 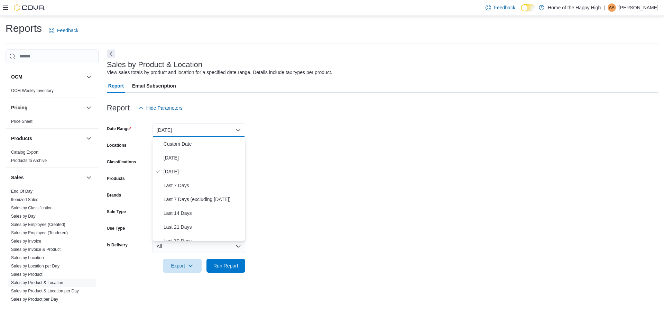 I want to click on label: Sale Type, so click(x=116, y=212).